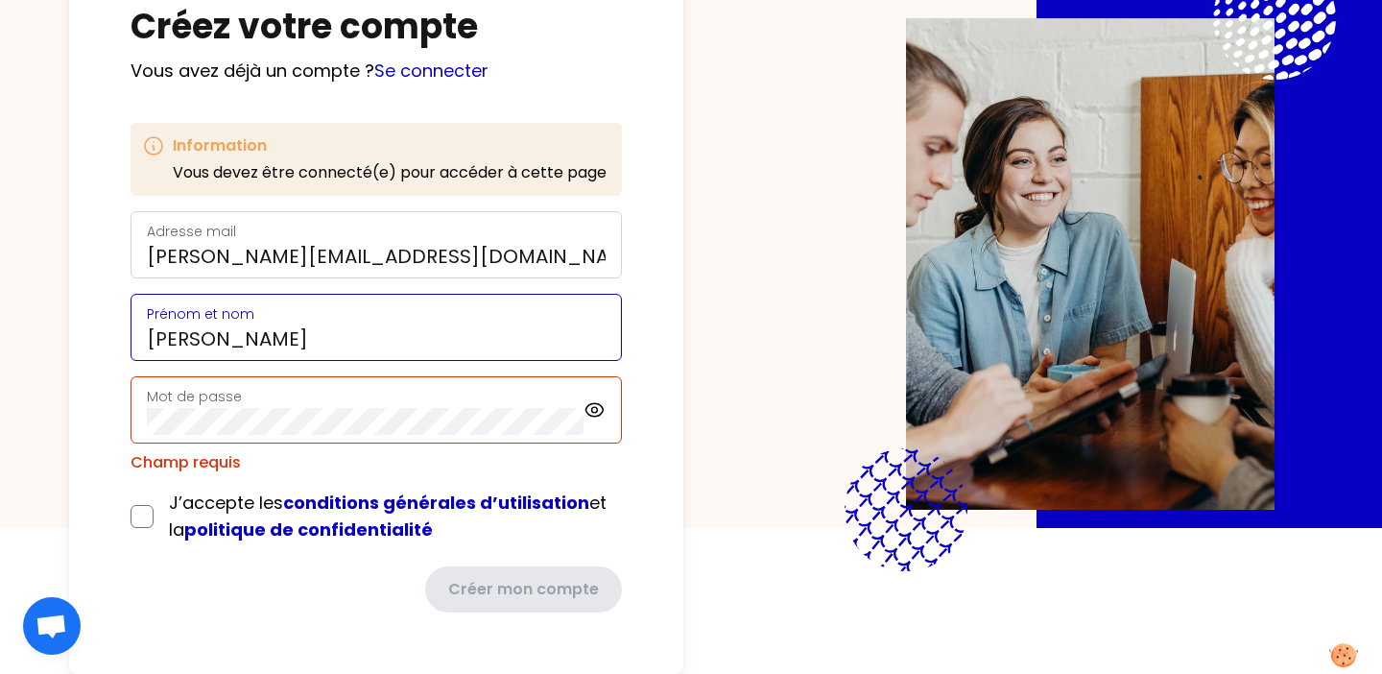 The height and width of the screenshot is (674, 1382). Describe the element at coordinates (376, 27) in the screenshot. I see `h1: Créez votre compte` at that location.